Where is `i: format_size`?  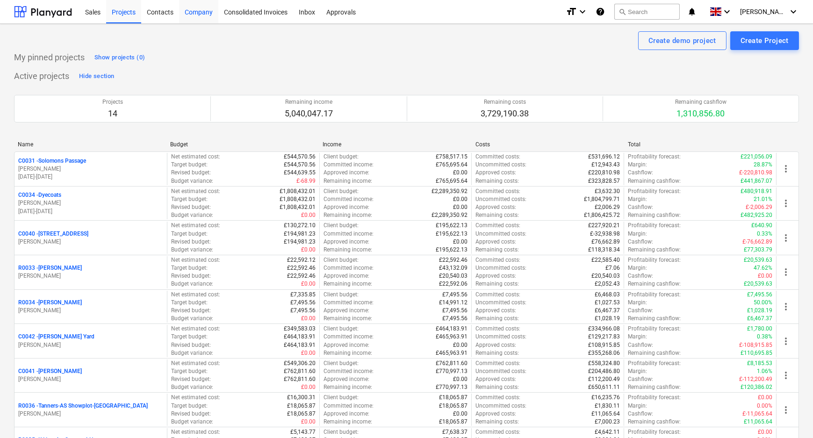 i: format_size is located at coordinates (571, 12).